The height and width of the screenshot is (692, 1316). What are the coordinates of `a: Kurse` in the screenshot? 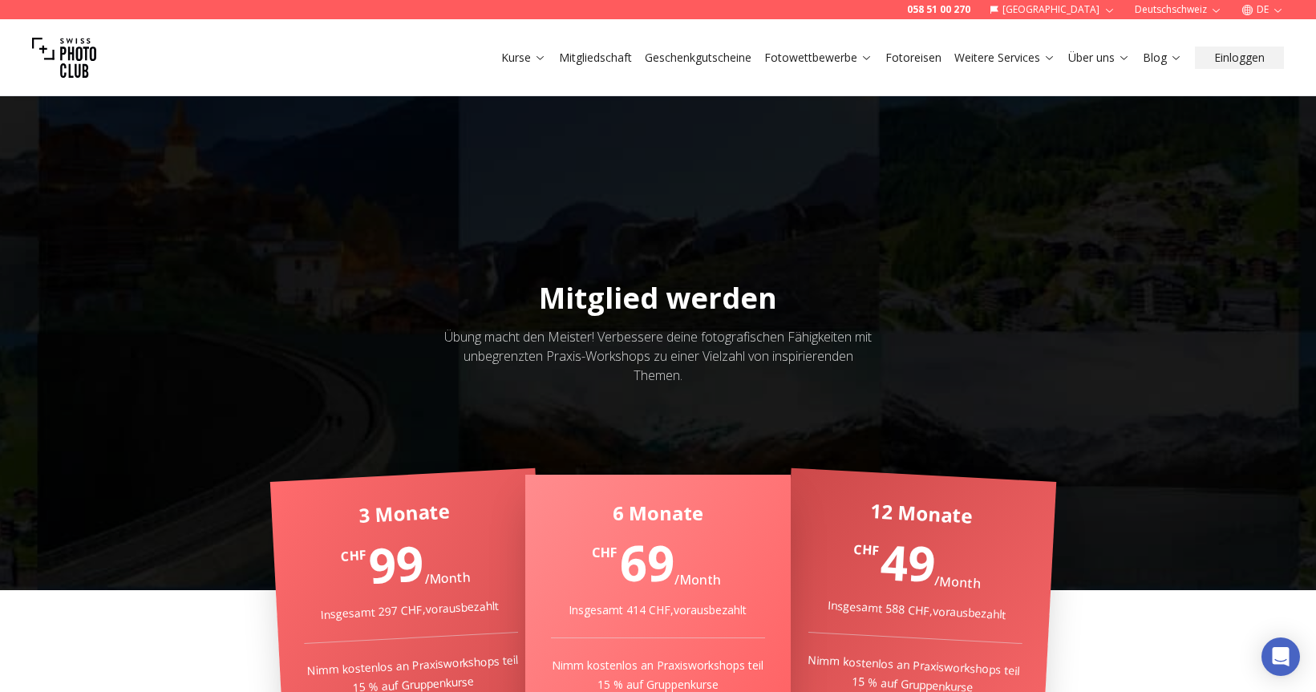 It's located at (524, 58).